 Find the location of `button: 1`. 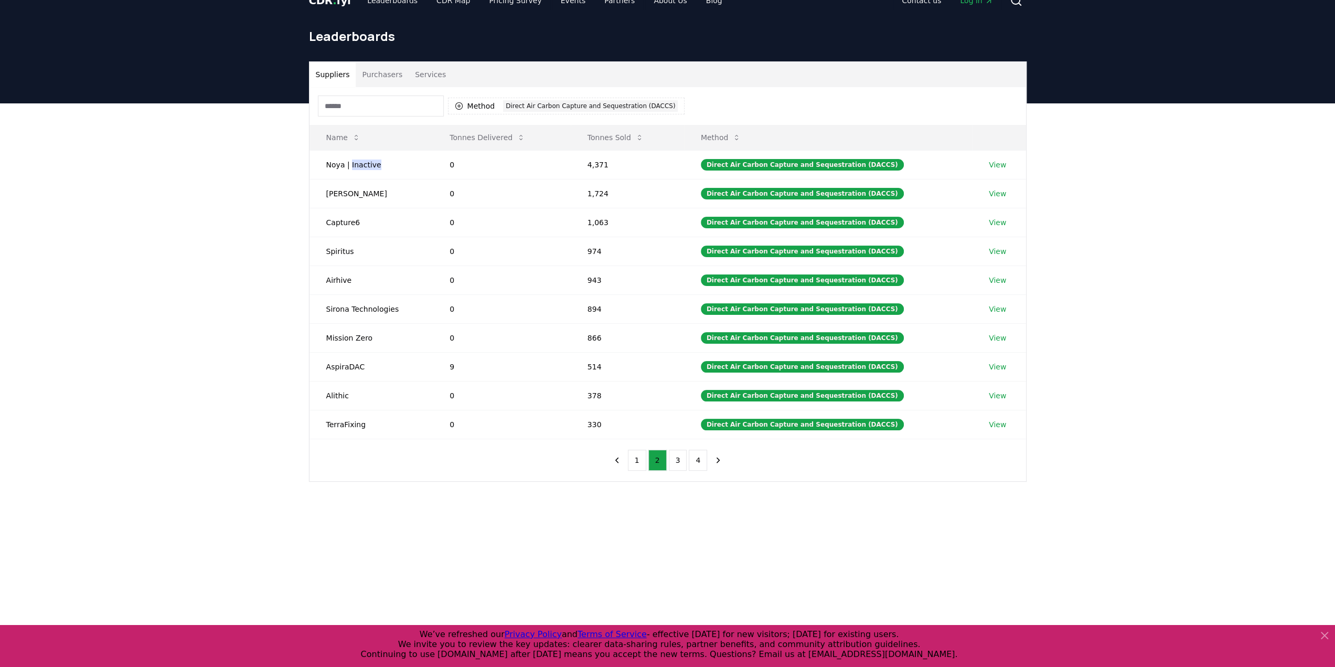

button: 1 is located at coordinates (637, 460).